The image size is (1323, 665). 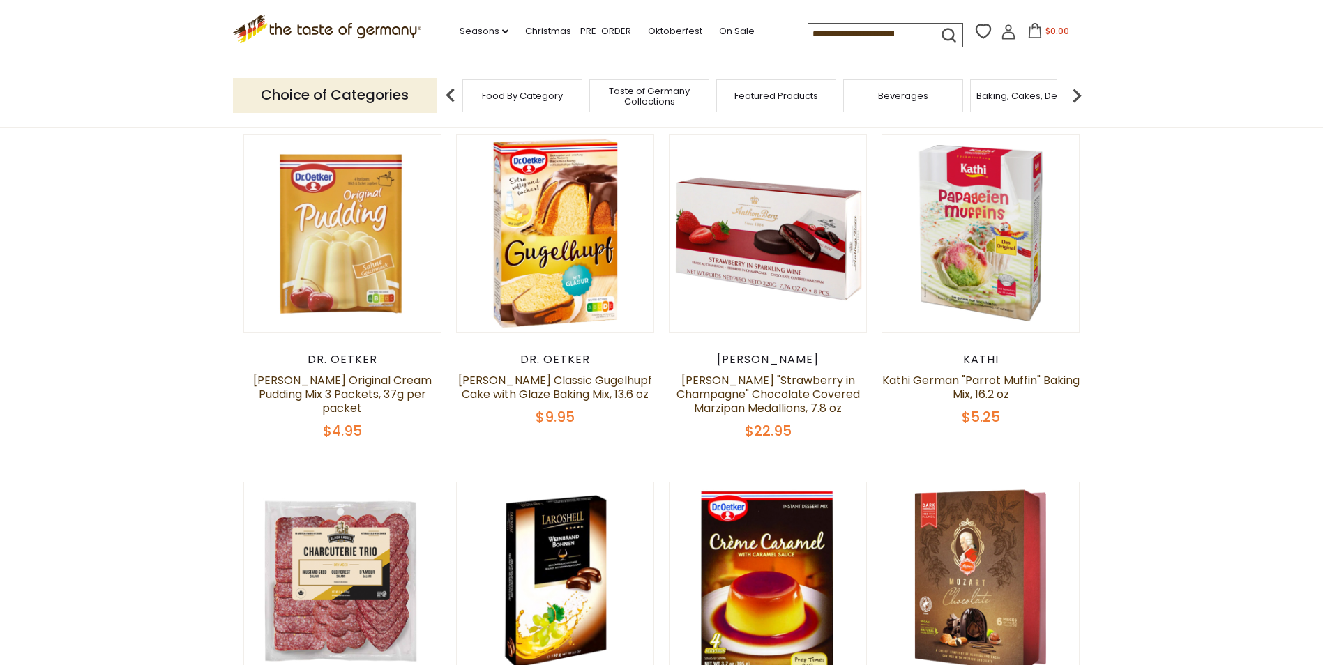 What do you see at coordinates (1057, 31) in the screenshot?
I see `span: $0.00` at bounding box center [1057, 31].